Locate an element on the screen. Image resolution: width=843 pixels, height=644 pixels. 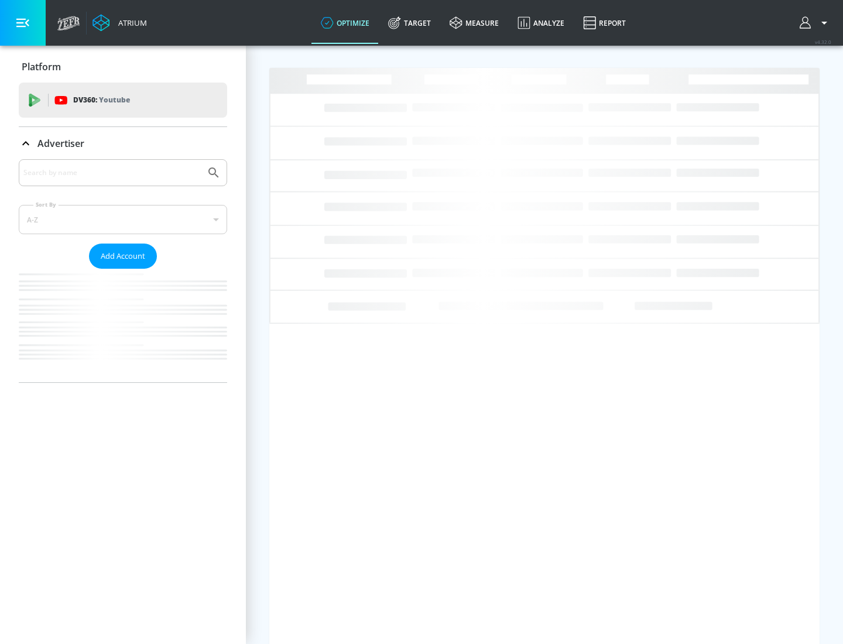
p: Youtube is located at coordinates (114, 99).